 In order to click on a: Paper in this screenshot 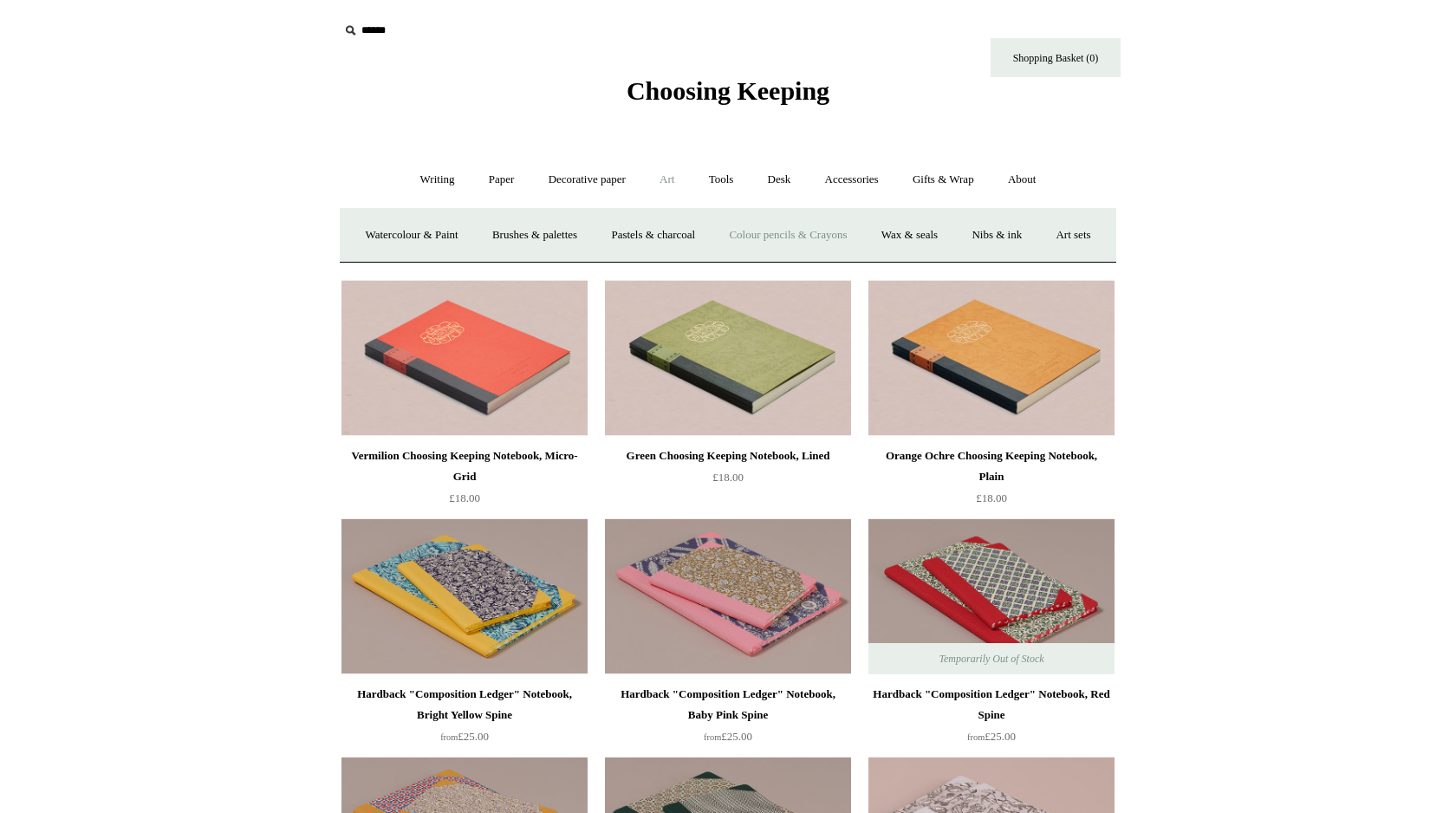, I will do `click(502, 179)`.